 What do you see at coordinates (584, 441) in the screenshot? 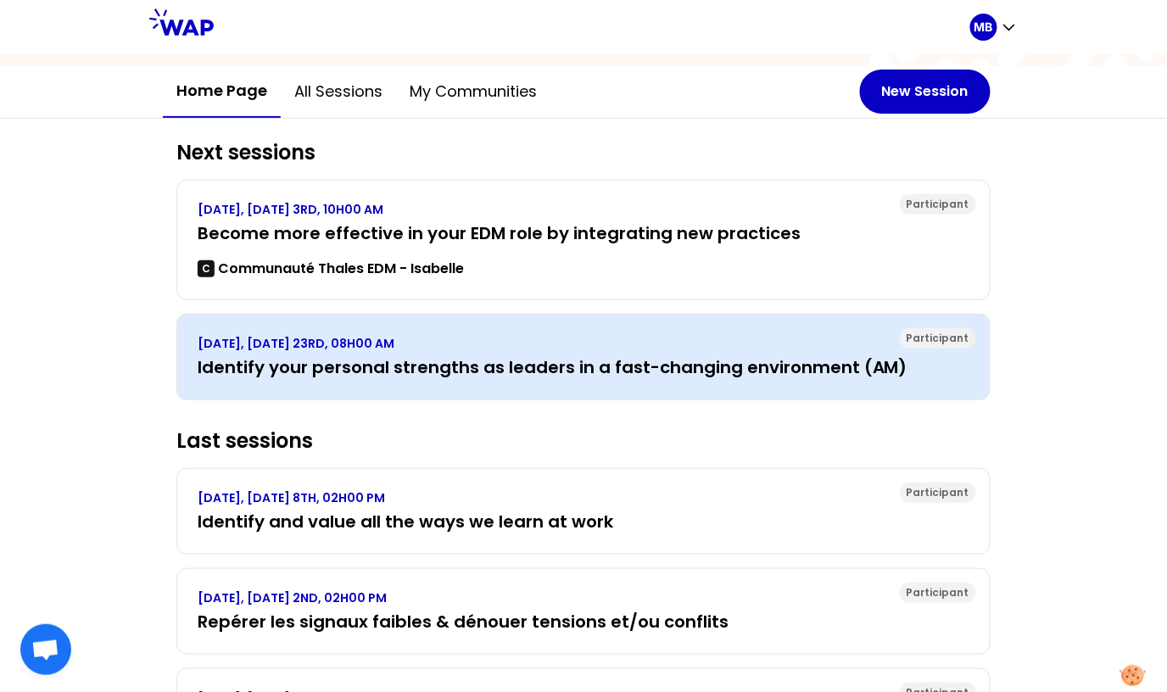
I see `h2: Last sessions` at bounding box center [584, 441].